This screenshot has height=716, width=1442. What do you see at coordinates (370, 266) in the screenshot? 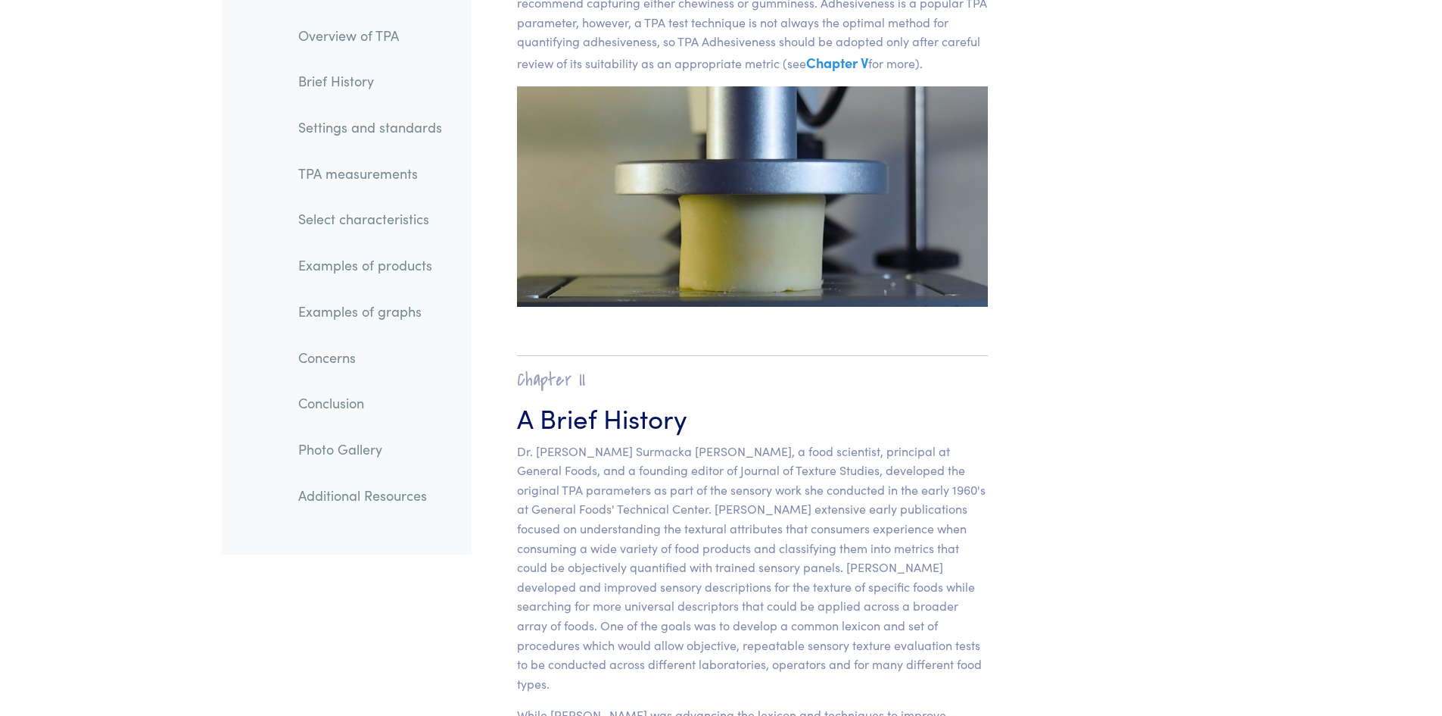
I see `a: Examples of products` at bounding box center [370, 266].